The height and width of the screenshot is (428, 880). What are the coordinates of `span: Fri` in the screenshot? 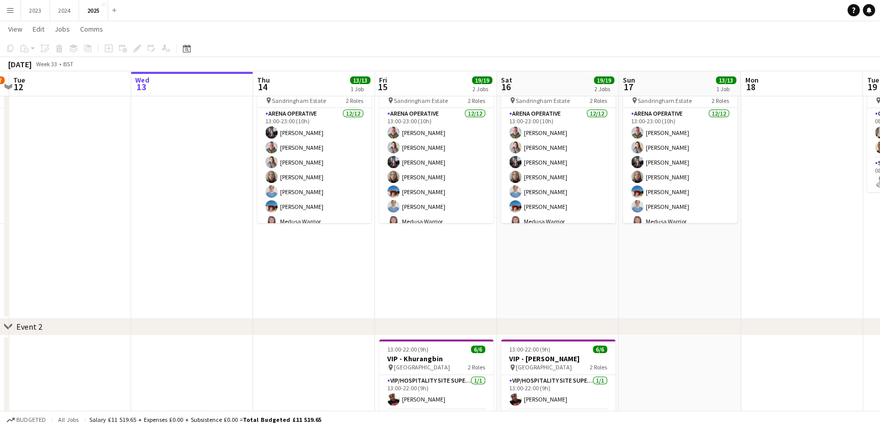 It's located at (383, 80).